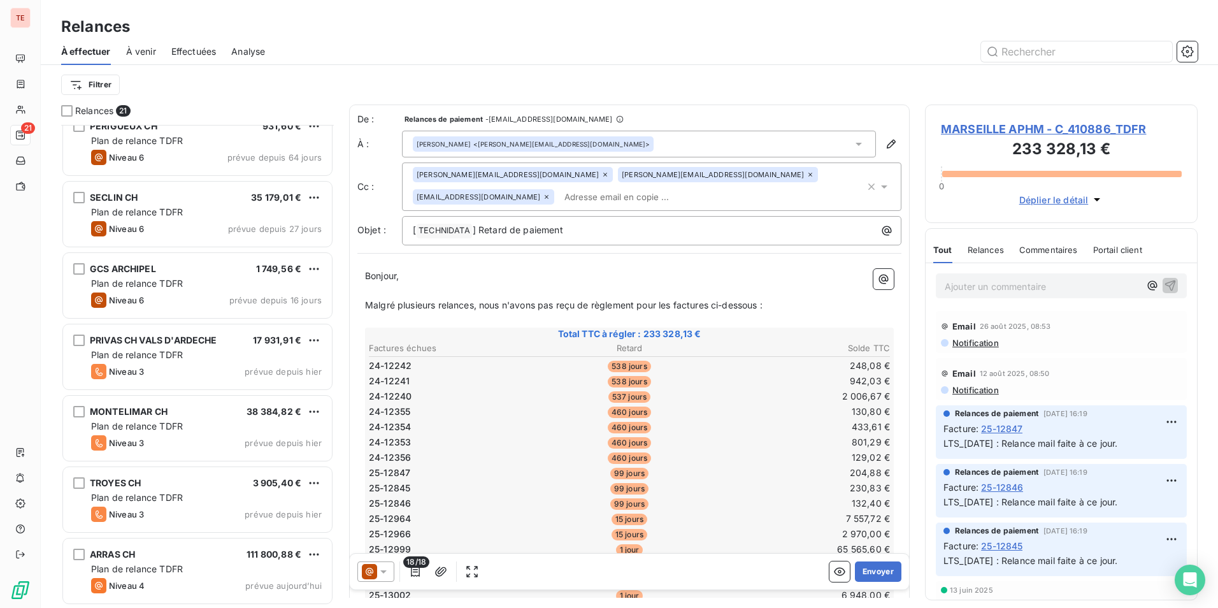  Describe the element at coordinates (878, 571) in the screenshot. I see `button: Envoyer` at that location.